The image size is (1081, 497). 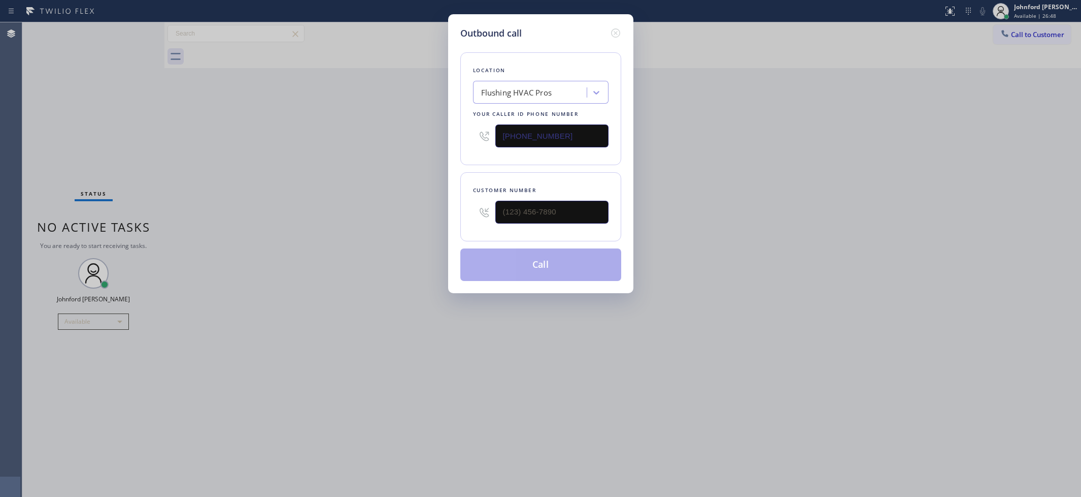 What do you see at coordinates (541, 114) in the screenshot?
I see `div: Your caller id phone number` at bounding box center [541, 114].